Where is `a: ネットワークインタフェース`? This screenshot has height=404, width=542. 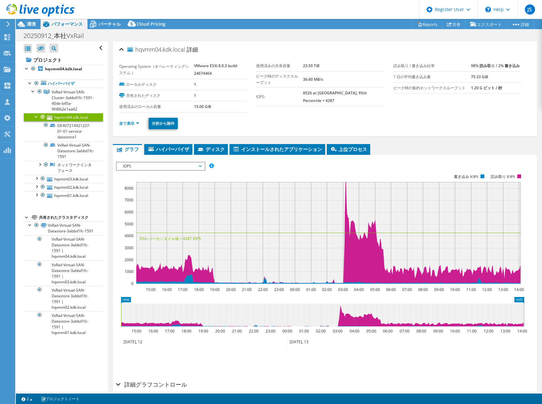 a: ネットワークインタフェース is located at coordinates (63, 168).